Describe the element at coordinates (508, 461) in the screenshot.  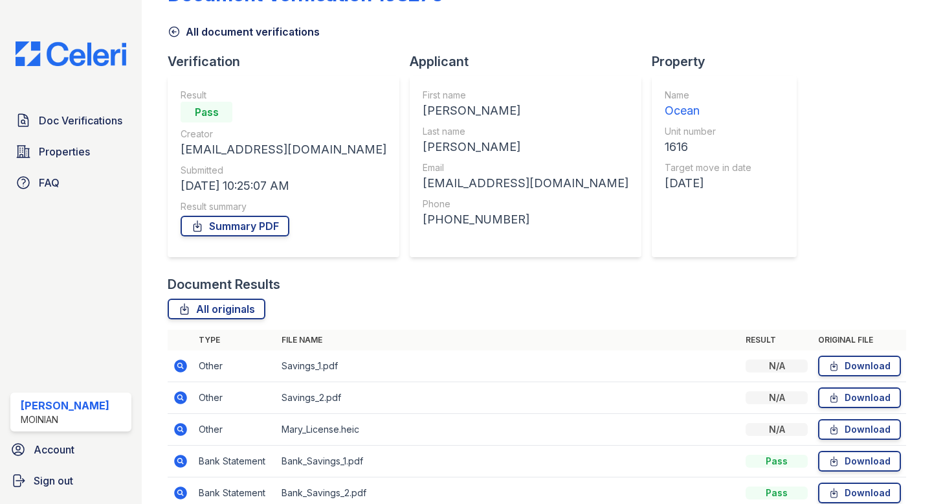
I see `td: Bank_Savings_1.pdf` at that location.